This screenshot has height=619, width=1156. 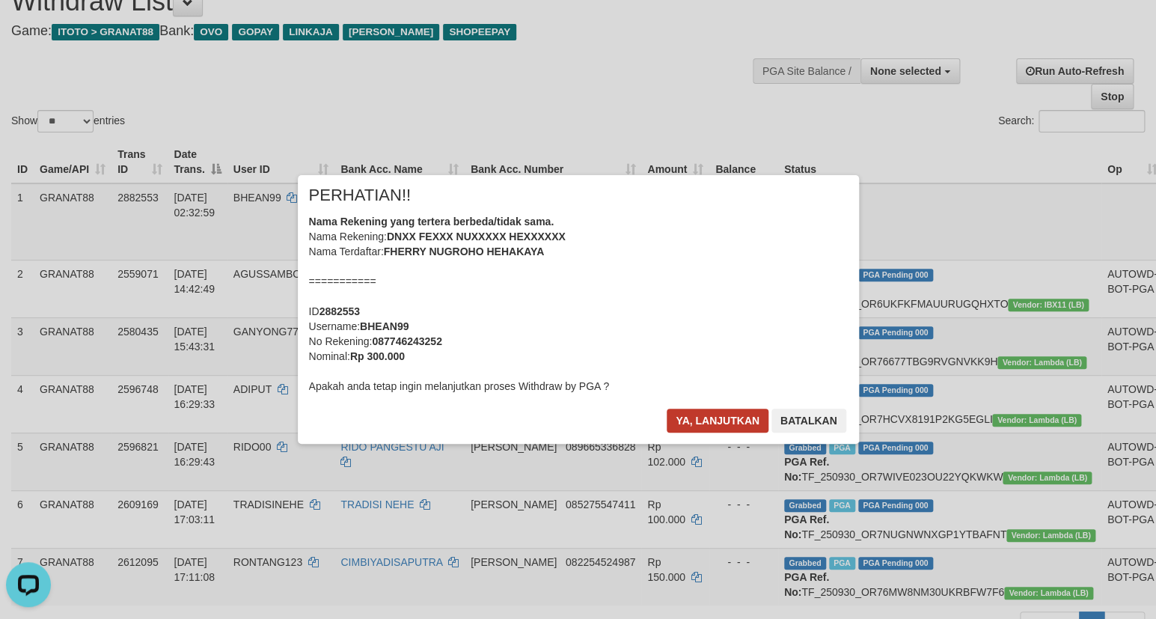 What do you see at coordinates (406, 341) in the screenshot?
I see `b: 087746243252` at bounding box center [406, 341].